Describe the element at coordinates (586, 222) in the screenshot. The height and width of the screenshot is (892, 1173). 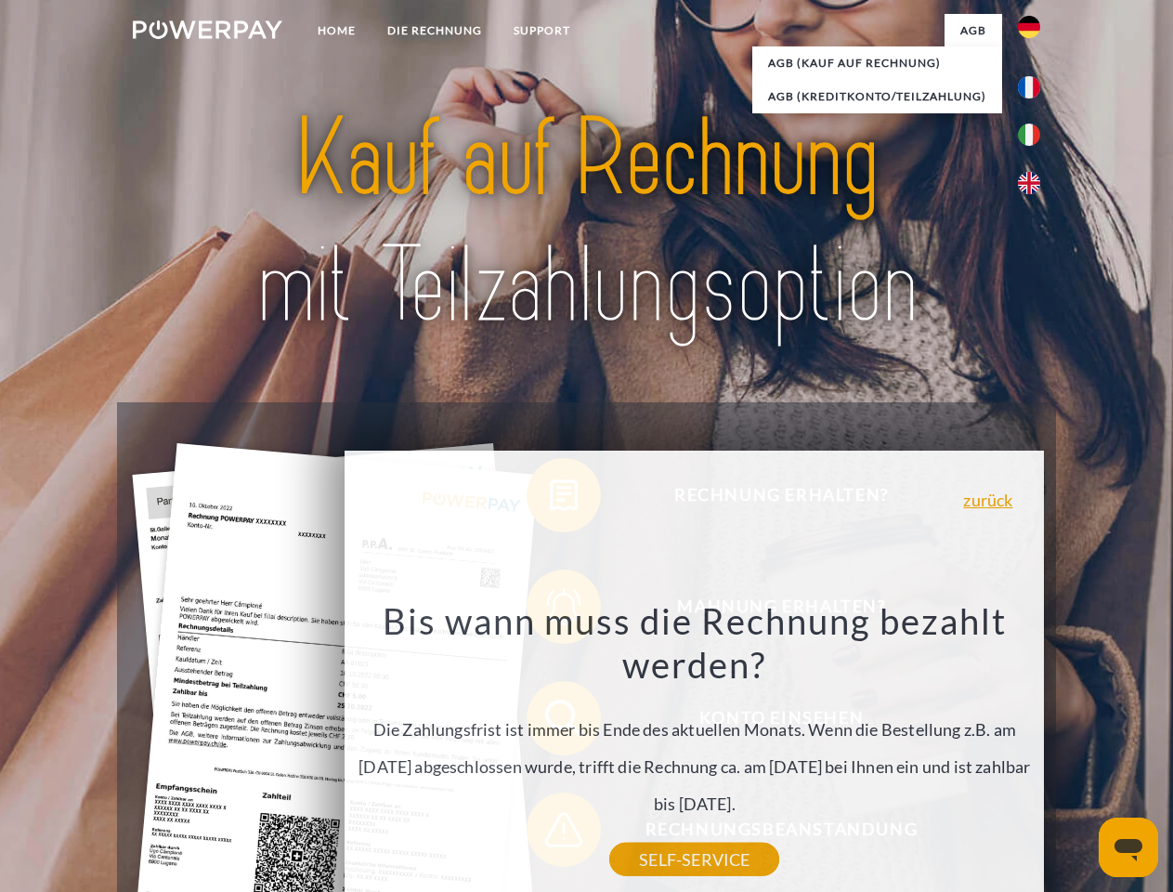
I see `img: title-powerpay_de.svg` at that location.